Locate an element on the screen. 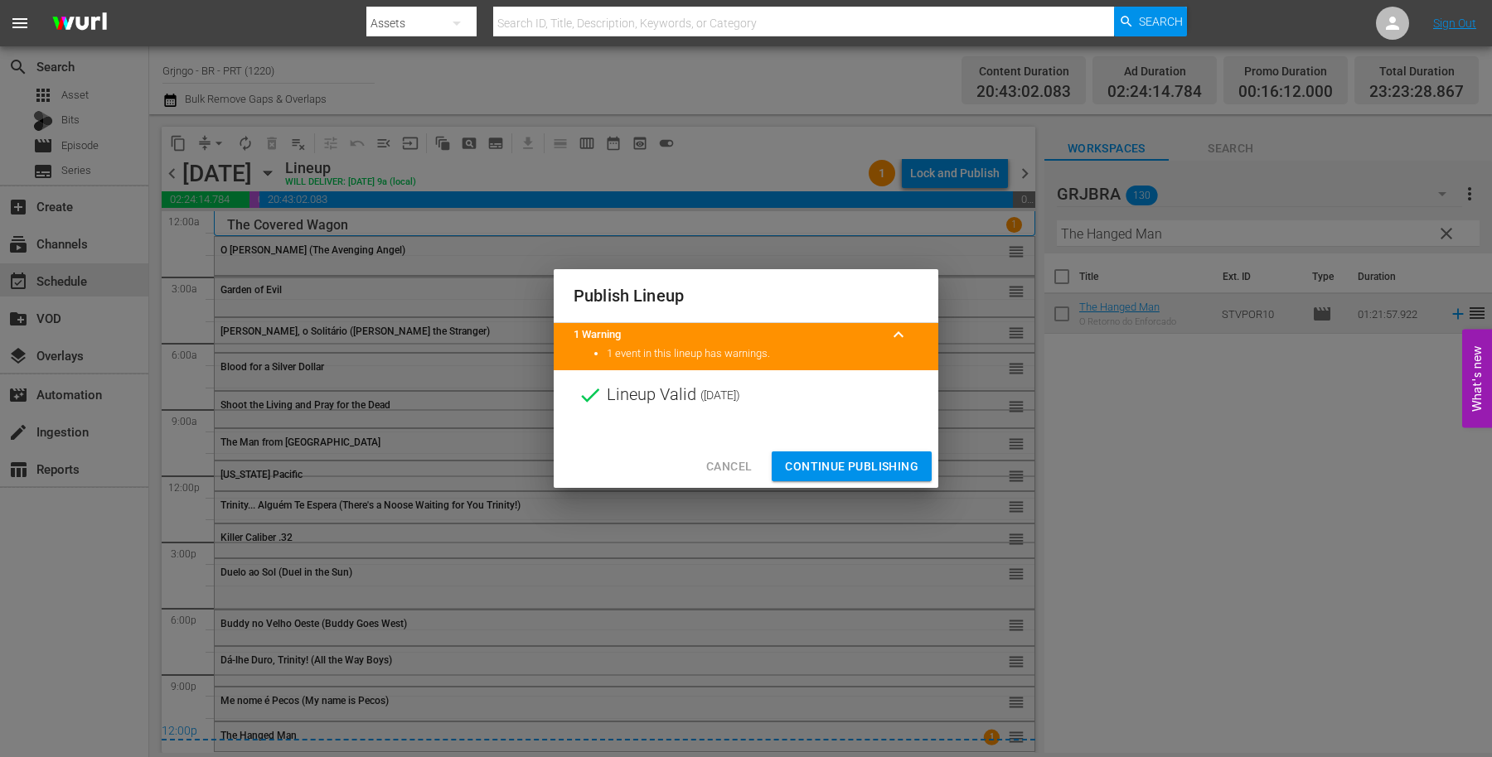 The image size is (1492, 757). a: Sign Out is located at coordinates (1454, 23).